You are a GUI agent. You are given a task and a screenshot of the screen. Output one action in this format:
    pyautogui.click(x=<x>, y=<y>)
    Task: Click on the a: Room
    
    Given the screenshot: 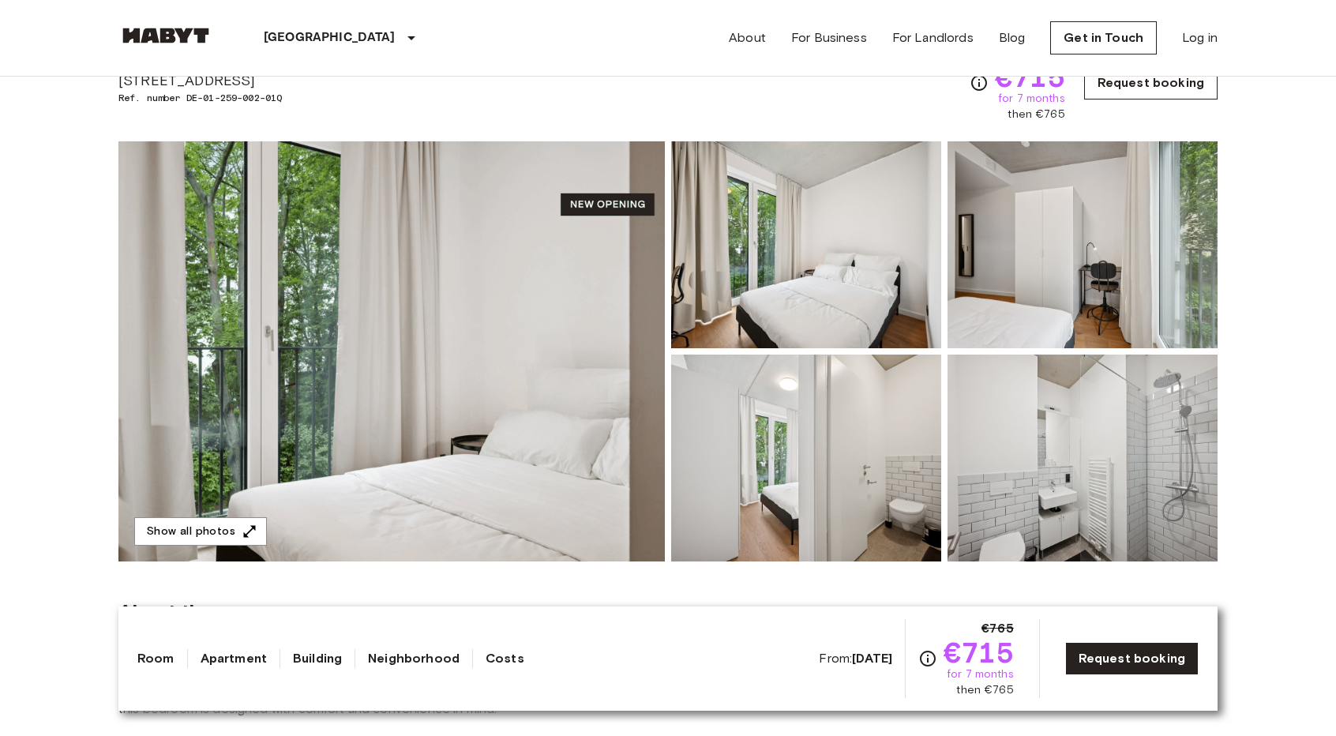 What is the action you would take?
    pyautogui.click(x=156, y=659)
    